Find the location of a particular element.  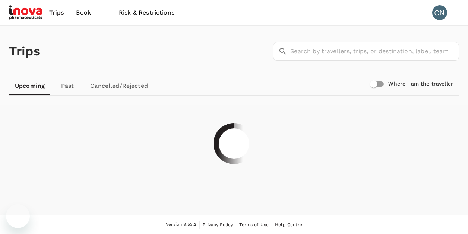

input: Search by travellers, trips, or destination, label, team is located at coordinates (375, 51).